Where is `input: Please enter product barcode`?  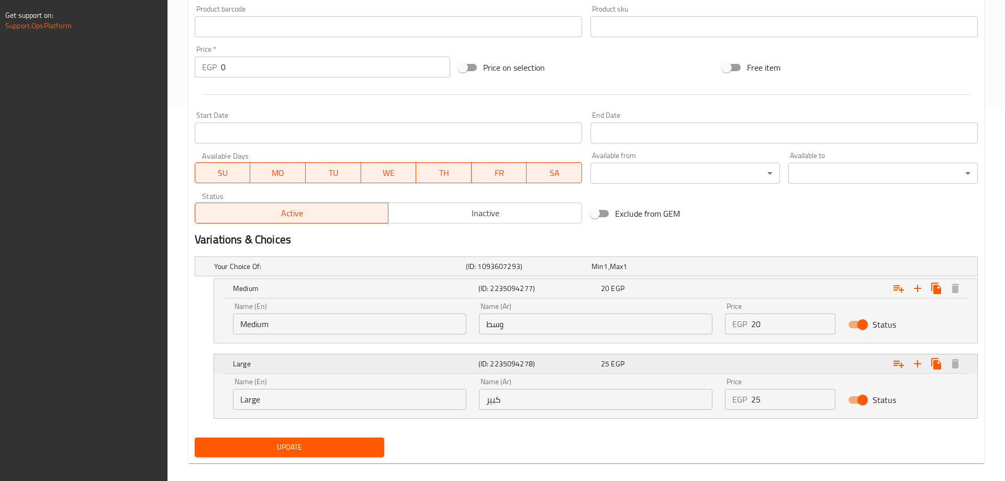 input: Please enter product barcode is located at coordinates (388, 27).